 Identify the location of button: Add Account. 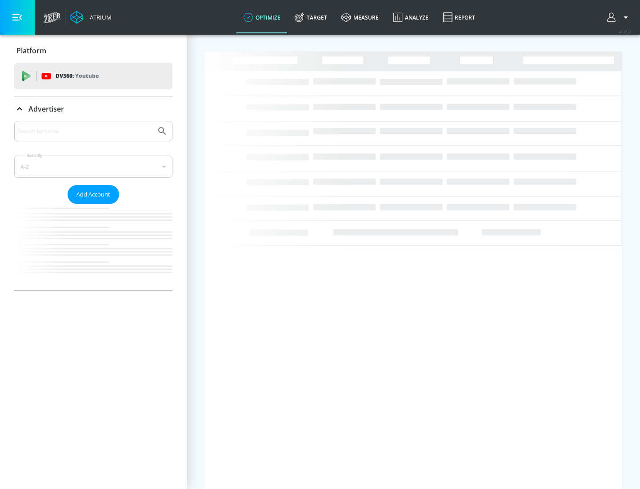
(93, 194).